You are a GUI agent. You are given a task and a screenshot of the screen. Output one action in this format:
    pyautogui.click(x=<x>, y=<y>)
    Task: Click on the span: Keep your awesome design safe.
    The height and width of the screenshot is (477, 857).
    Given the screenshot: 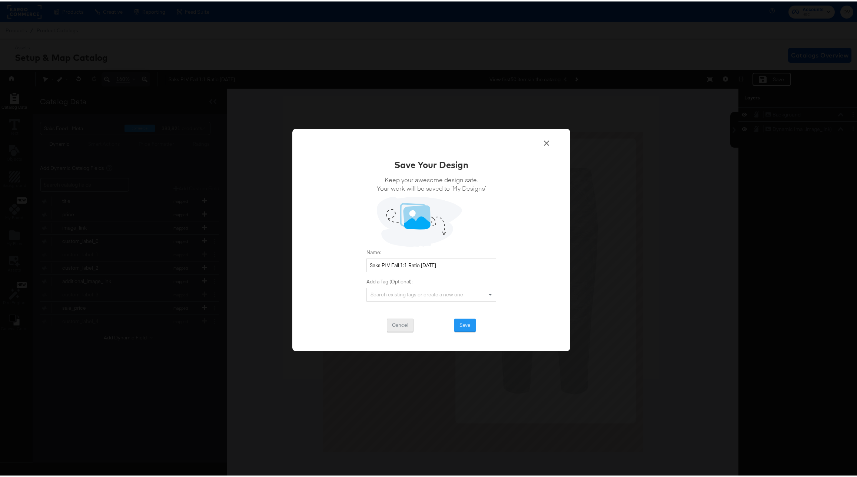 What is the action you would take?
    pyautogui.click(x=431, y=178)
    